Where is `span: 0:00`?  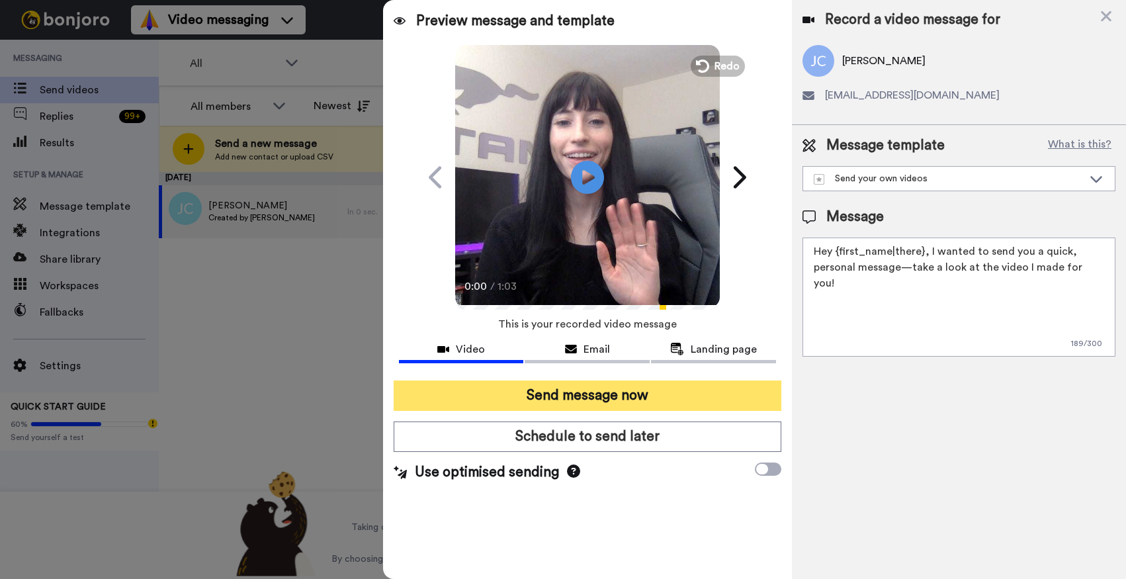 span: 0:00 is located at coordinates (476, 287).